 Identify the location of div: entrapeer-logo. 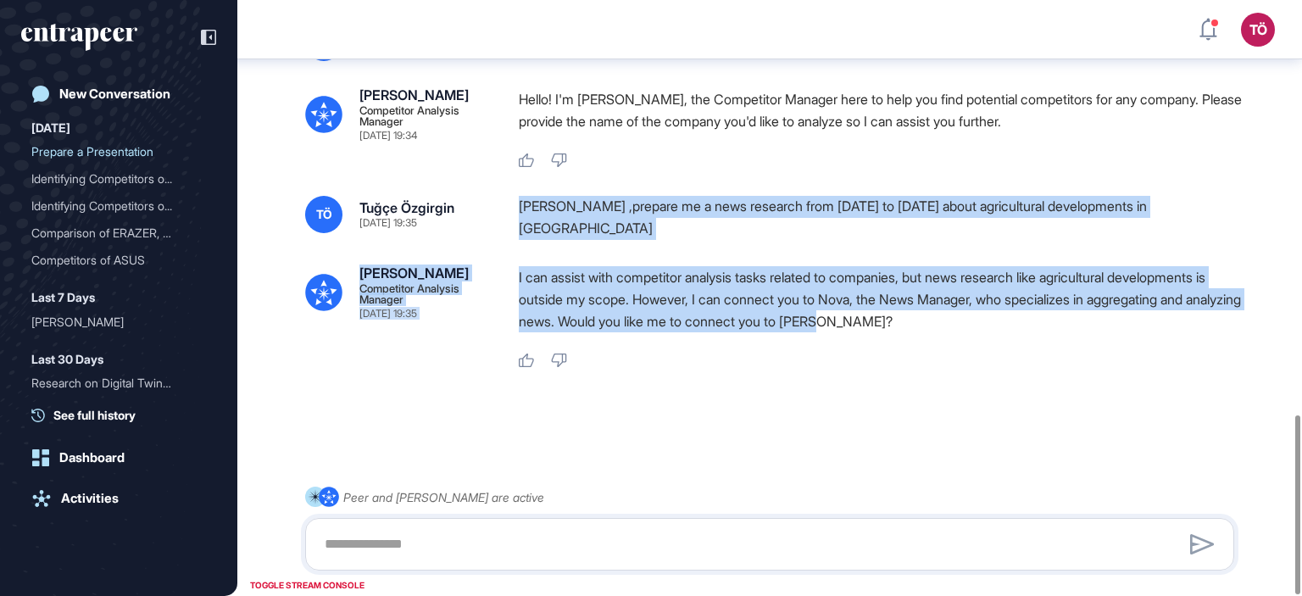
(79, 37).